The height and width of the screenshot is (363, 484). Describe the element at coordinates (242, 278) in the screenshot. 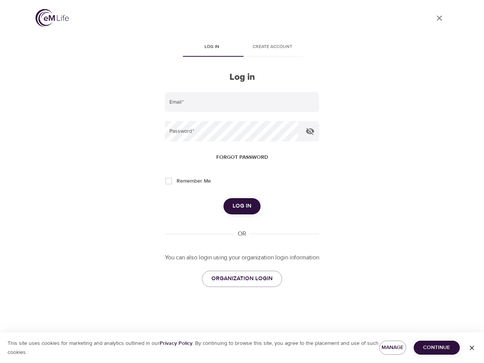

I see `a: ORGANIZATION LOGIN` at that location.